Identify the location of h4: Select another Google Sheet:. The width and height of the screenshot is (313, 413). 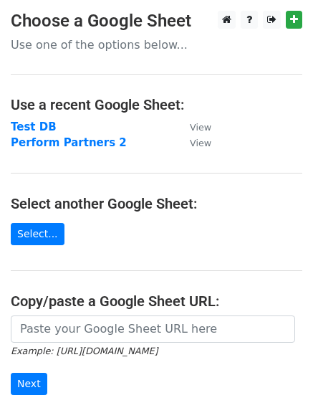
(156, 204).